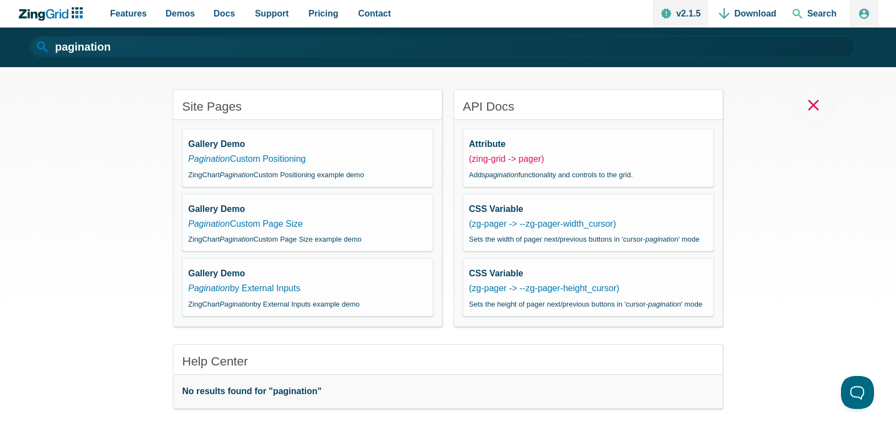 The height and width of the screenshot is (431, 896). I want to click on a: (zg-pager -> --zg-pager-width_cursor), so click(542, 224).